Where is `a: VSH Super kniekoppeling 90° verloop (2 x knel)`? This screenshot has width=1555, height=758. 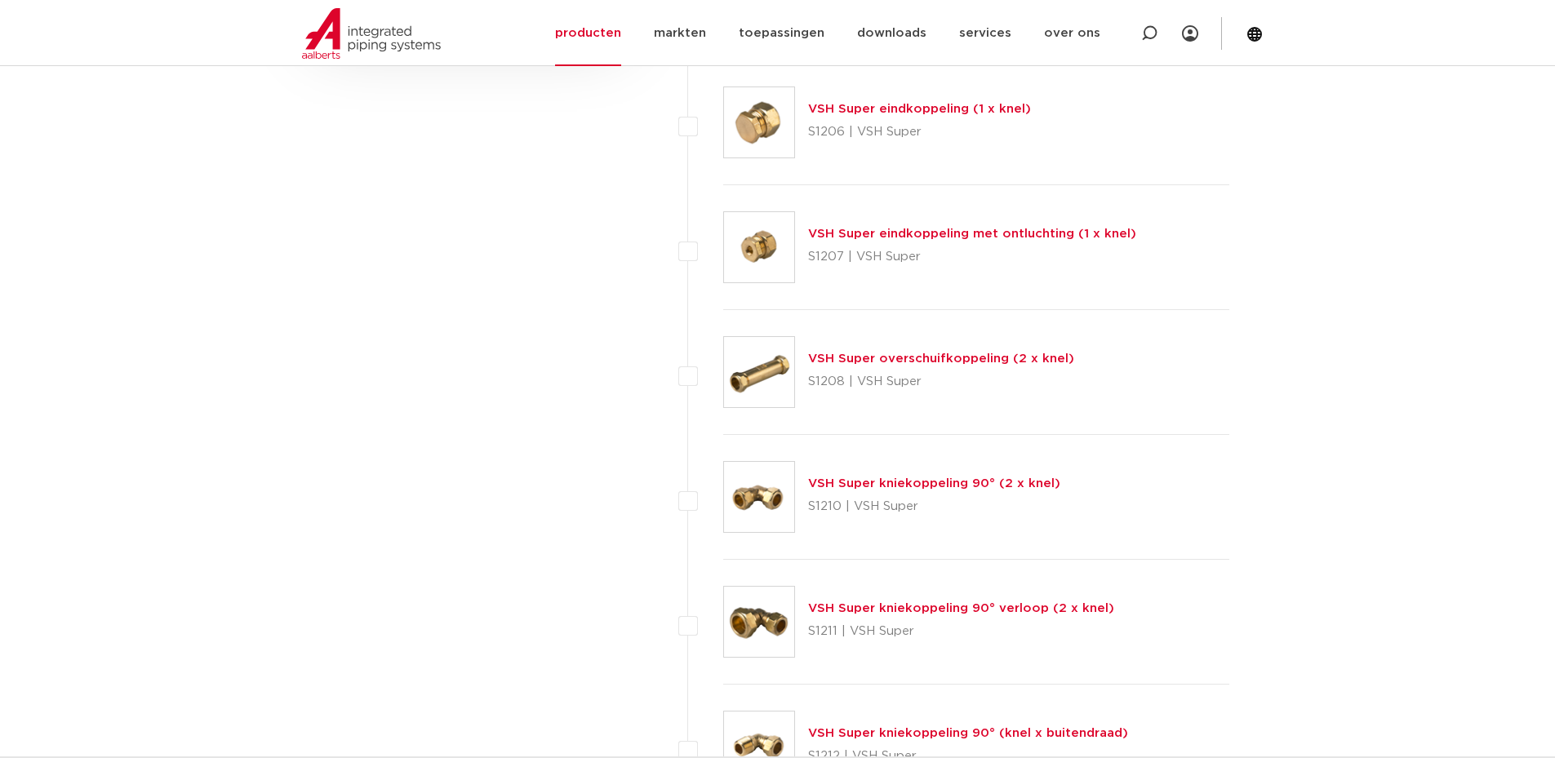 a: VSH Super kniekoppeling 90° verloop (2 x knel) is located at coordinates (961, 608).